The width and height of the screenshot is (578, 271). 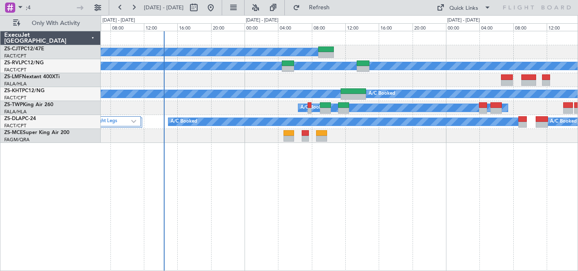 I want to click on span: ZS-KHT, so click(x=13, y=91).